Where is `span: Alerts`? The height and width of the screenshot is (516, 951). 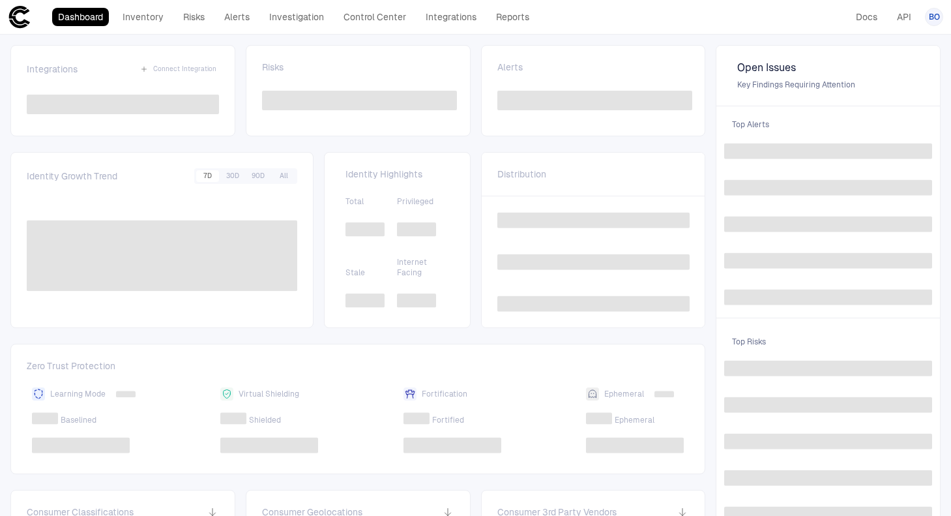
span: Alerts is located at coordinates (510, 67).